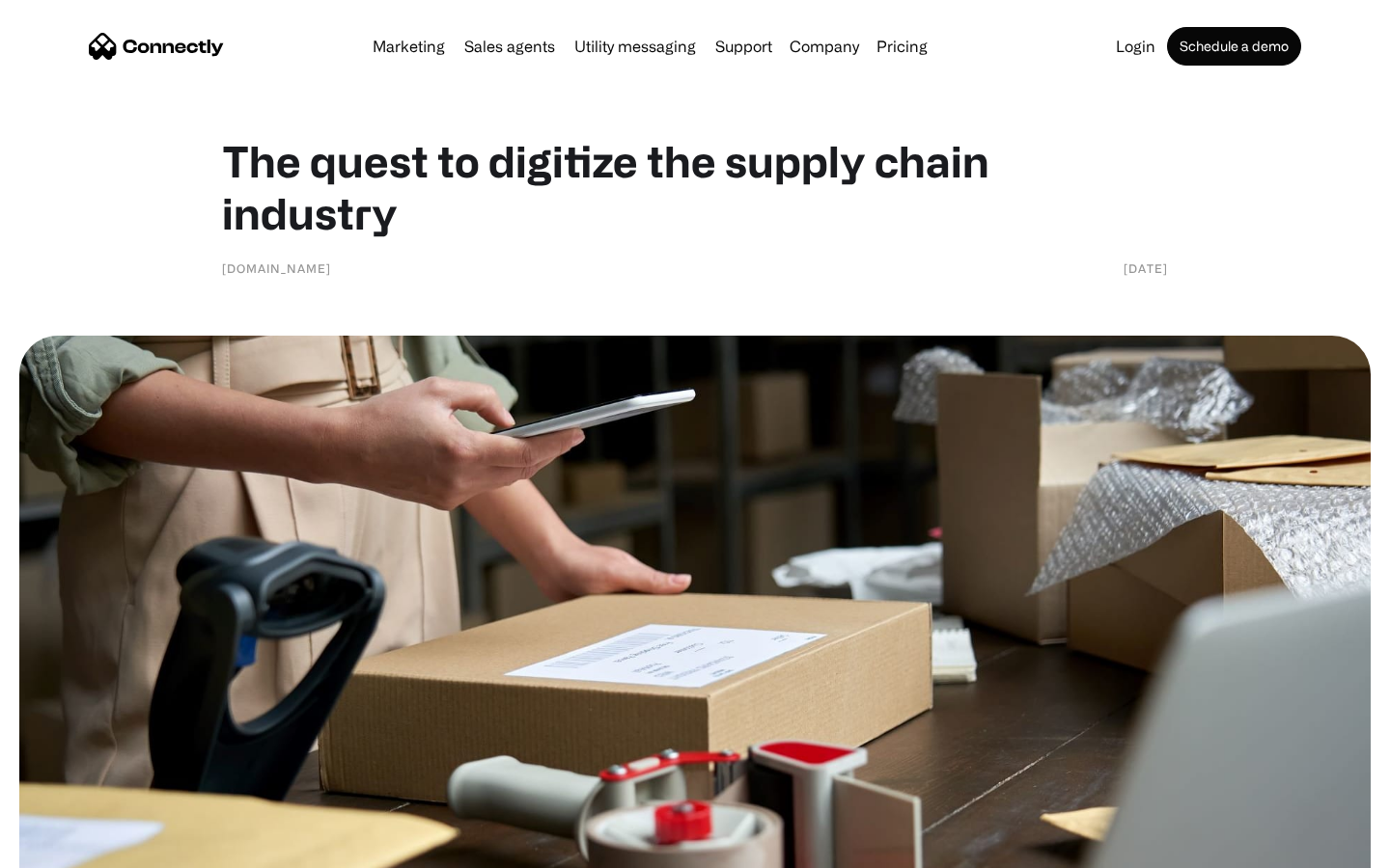  What do you see at coordinates (67, 848) in the screenshot?
I see `aside: Language selected: English` at bounding box center [67, 848].